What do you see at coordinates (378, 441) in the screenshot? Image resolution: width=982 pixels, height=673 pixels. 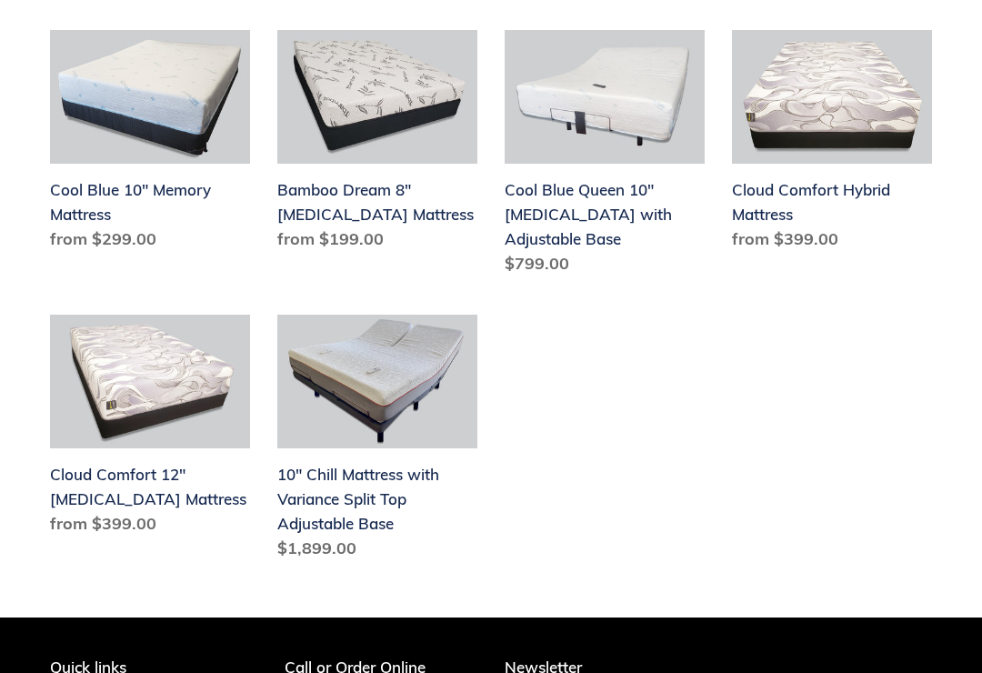 I see `a: 10" Chill Mattress with Variance Split Top Adjustable Base` at bounding box center [378, 441].